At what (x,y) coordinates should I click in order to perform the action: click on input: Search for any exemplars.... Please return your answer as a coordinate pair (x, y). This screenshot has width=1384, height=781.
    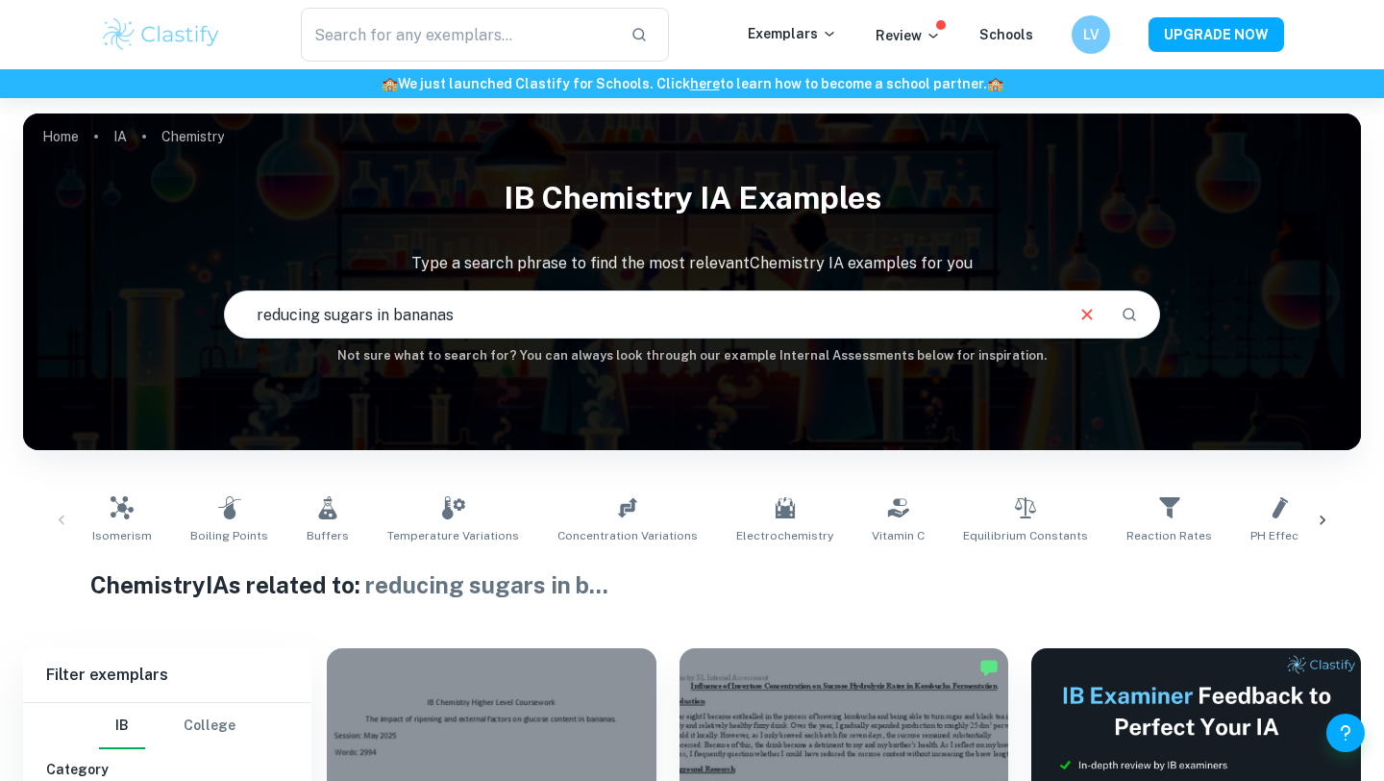
    Looking at the image, I should click on (458, 35).